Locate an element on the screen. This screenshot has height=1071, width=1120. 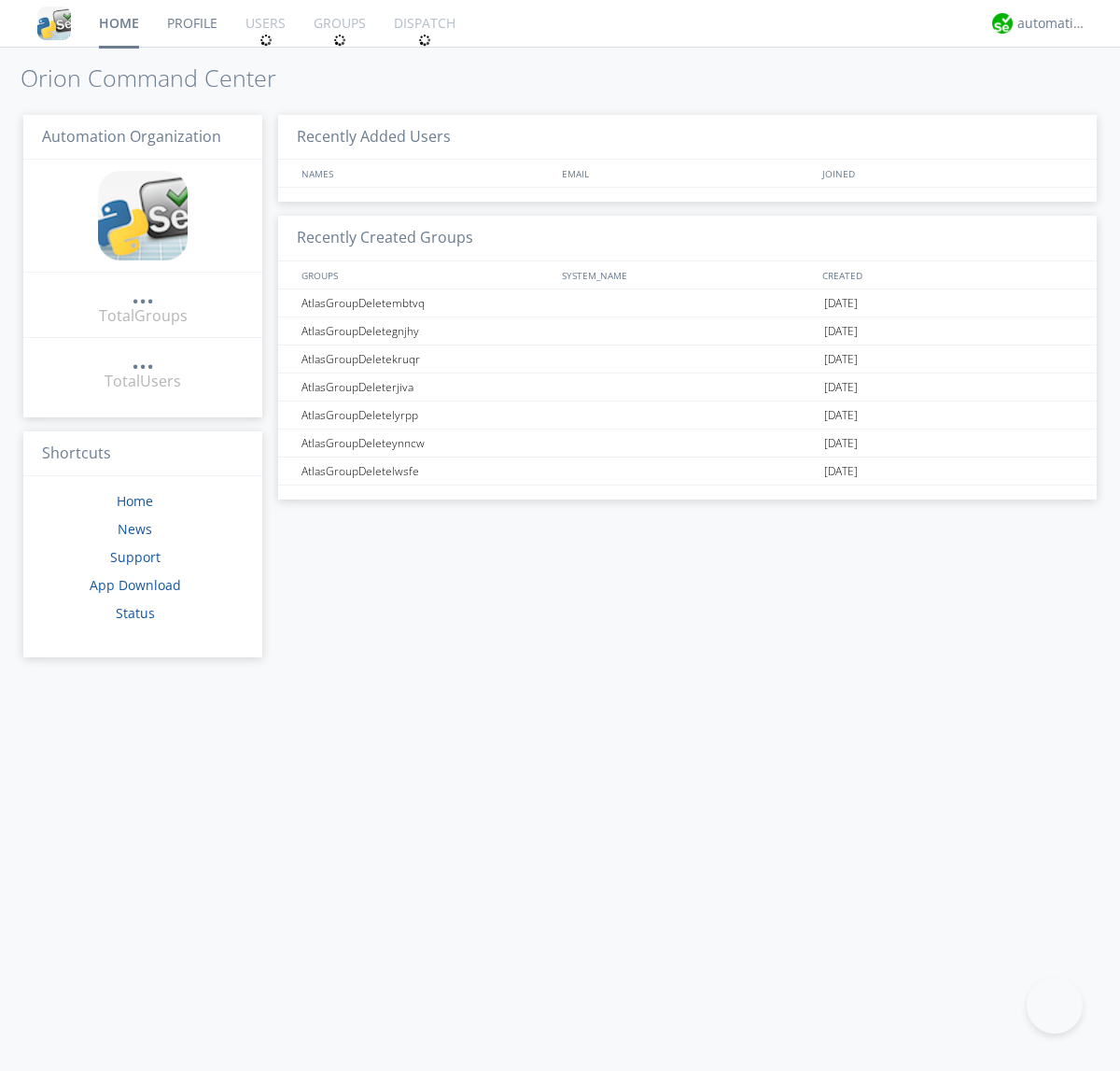
div: NAMES is located at coordinates (425, 173).